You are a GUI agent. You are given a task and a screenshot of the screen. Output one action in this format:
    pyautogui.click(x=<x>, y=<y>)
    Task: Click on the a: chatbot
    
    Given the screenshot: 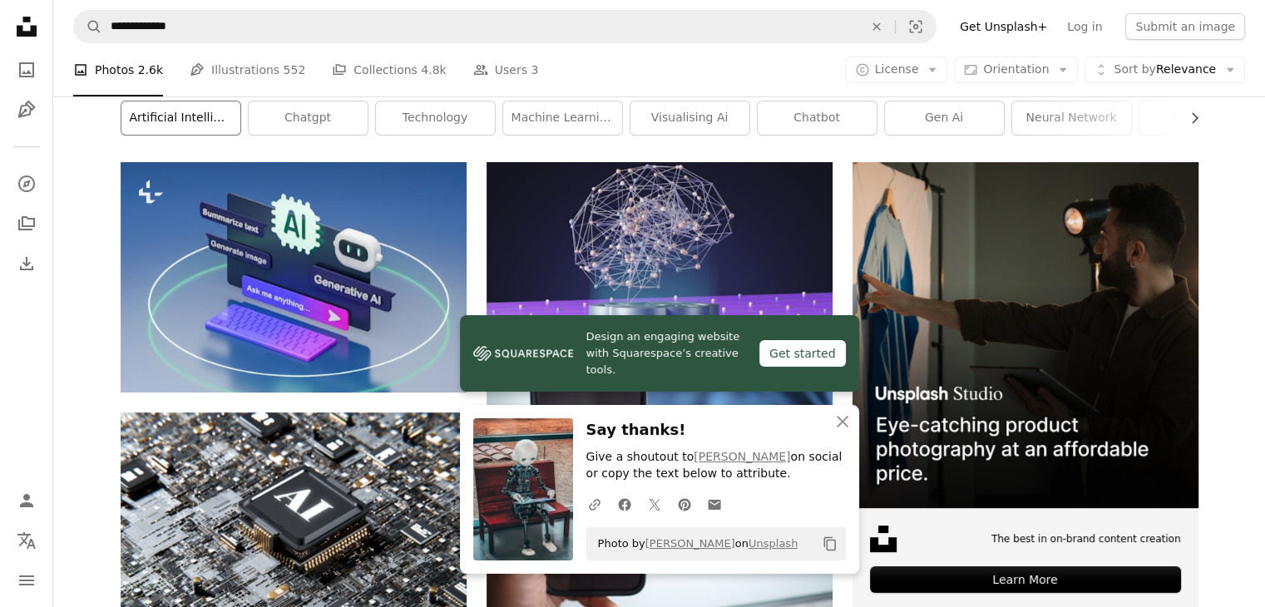 What is the action you would take?
    pyautogui.click(x=817, y=118)
    